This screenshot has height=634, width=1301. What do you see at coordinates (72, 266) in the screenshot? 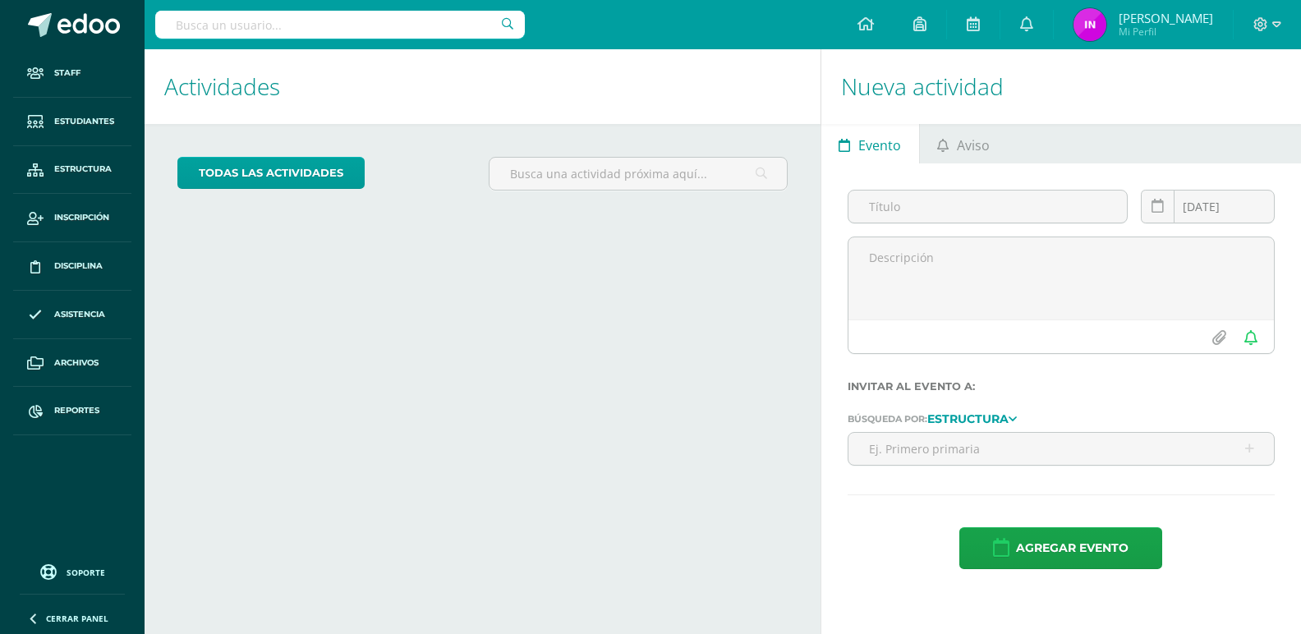
I see `a: Disciplina` at bounding box center [72, 266].